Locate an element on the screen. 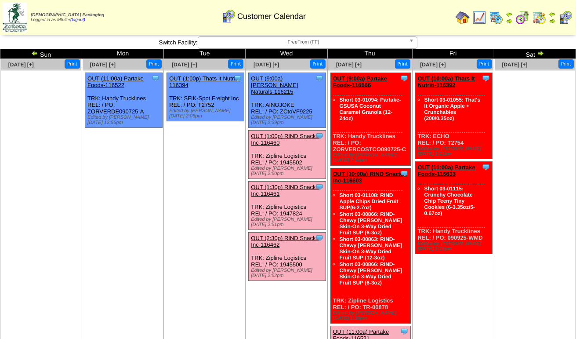  a: OUT (1:30p) RIND Snacks, Inc-116461 is located at coordinates (285, 190).